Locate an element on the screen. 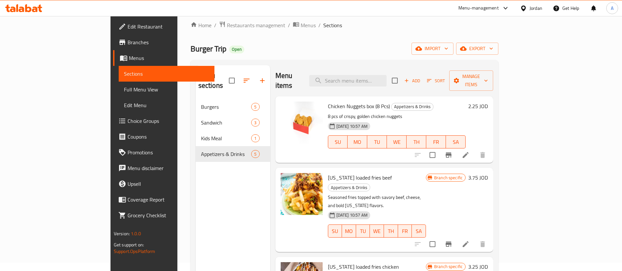  button: SU is located at coordinates (338, 142).